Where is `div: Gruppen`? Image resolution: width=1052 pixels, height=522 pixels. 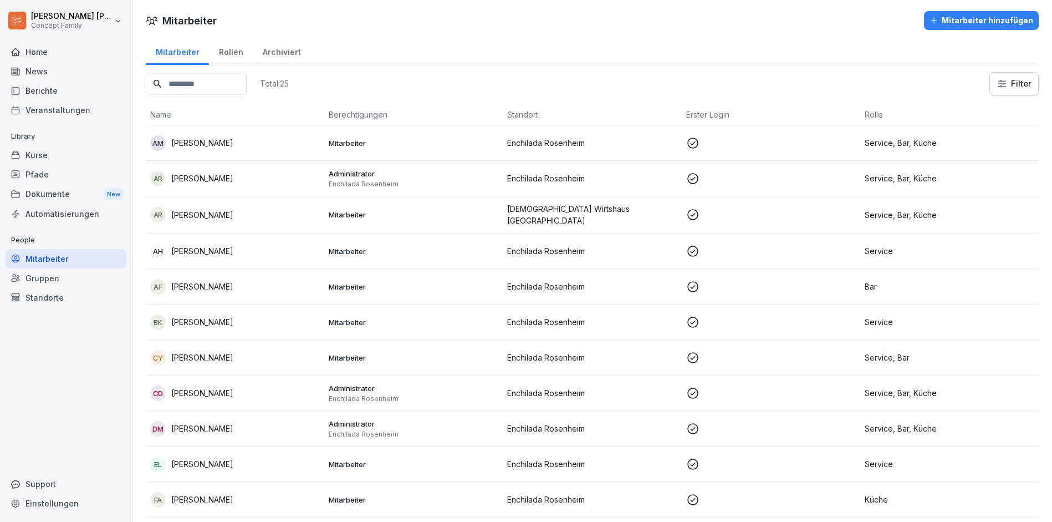 div: Gruppen is located at coordinates (66, 278).